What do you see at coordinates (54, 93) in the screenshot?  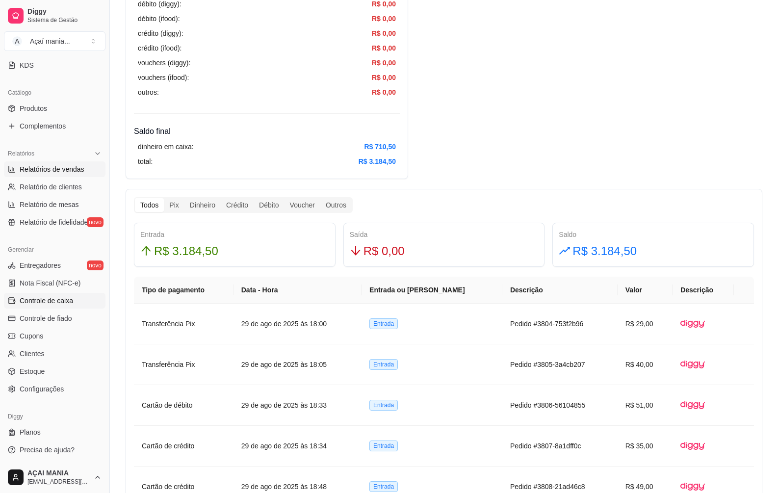 I see `div: Catálogo` at bounding box center [54, 93].